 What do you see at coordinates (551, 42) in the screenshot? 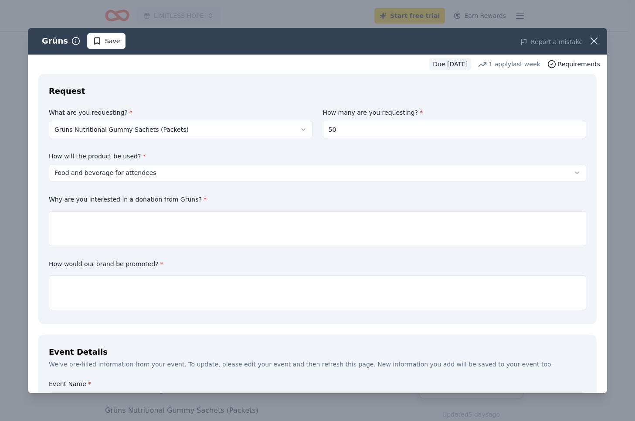
I see `button: Report a mistake` at bounding box center [551, 42].